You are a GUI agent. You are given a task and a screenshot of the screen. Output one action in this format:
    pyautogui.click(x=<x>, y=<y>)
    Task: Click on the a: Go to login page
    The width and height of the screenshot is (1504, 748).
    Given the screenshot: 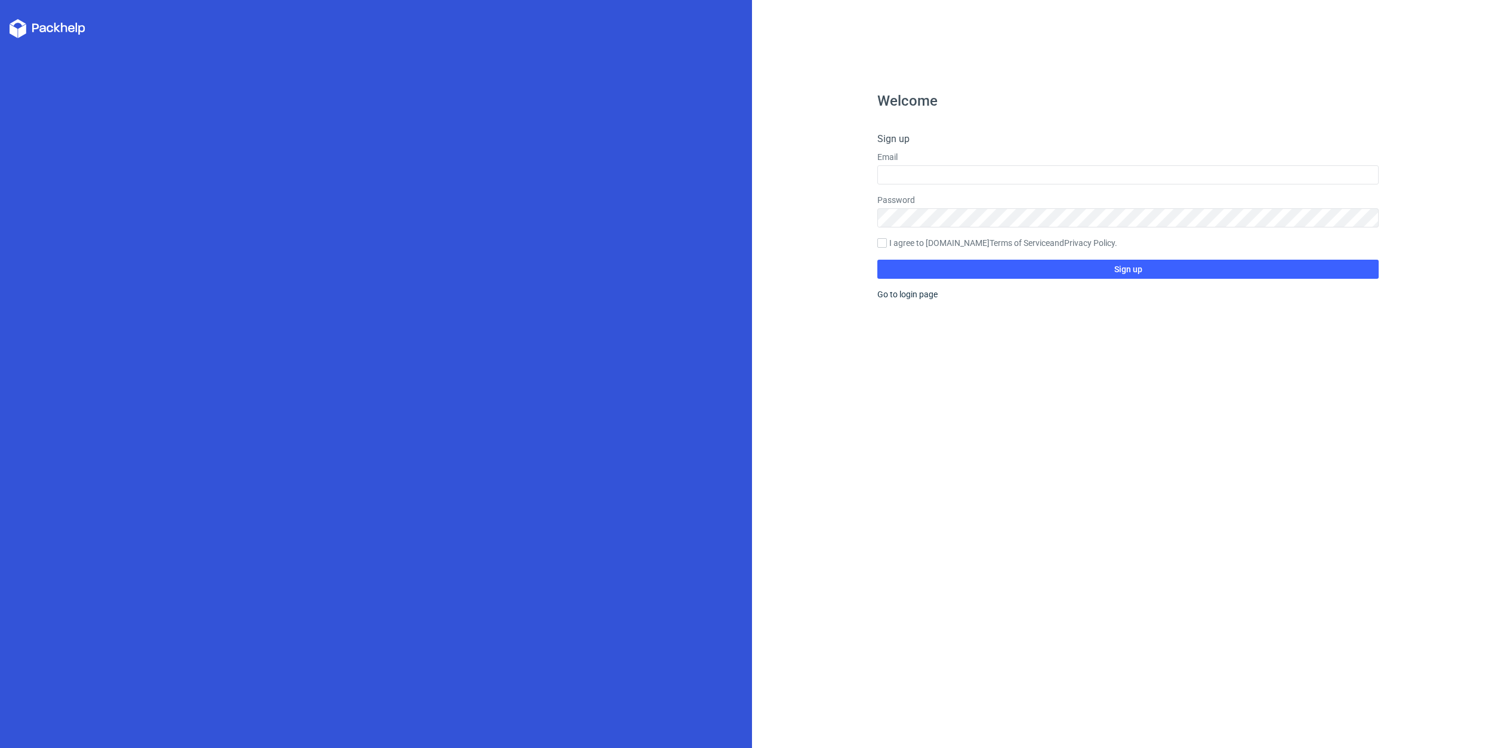 What is the action you would take?
    pyautogui.click(x=907, y=294)
    